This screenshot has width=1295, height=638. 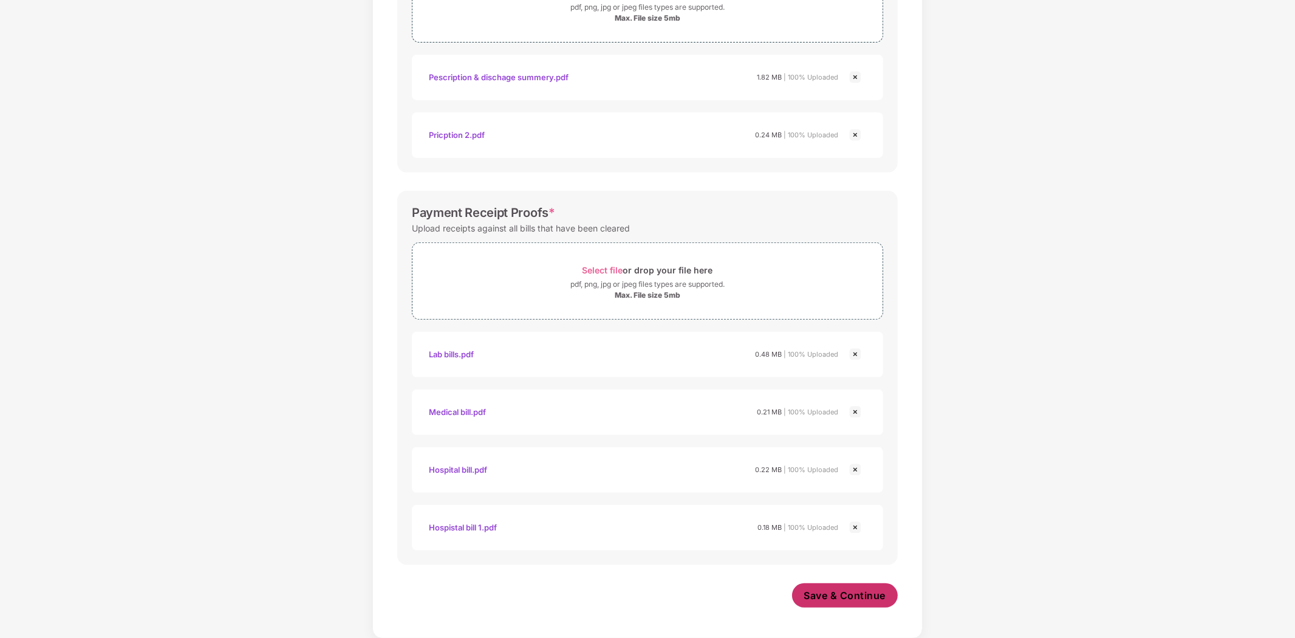 I want to click on button: Save & Continue, so click(x=845, y=595).